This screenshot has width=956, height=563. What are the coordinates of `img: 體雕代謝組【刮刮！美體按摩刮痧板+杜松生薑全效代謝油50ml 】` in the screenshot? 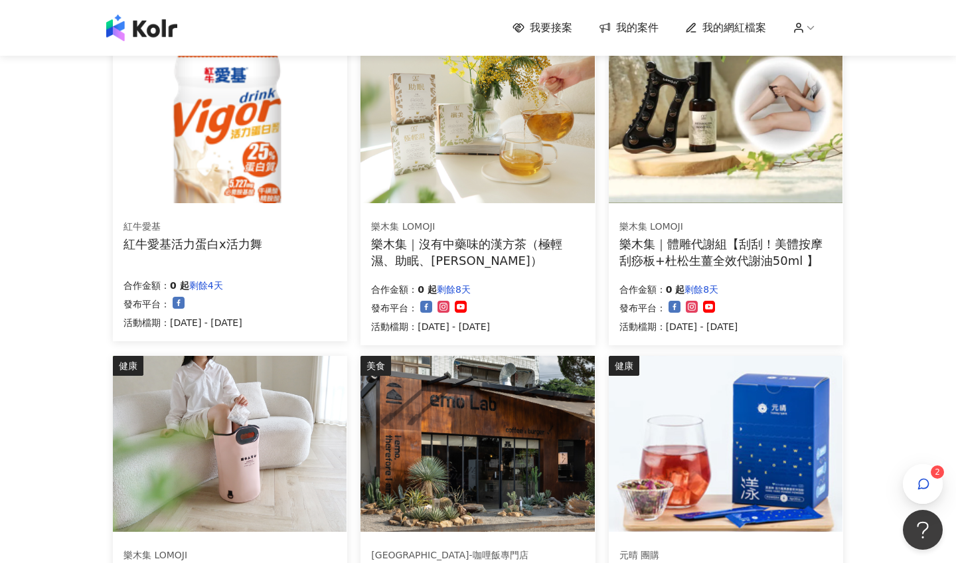 It's located at (726, 115).